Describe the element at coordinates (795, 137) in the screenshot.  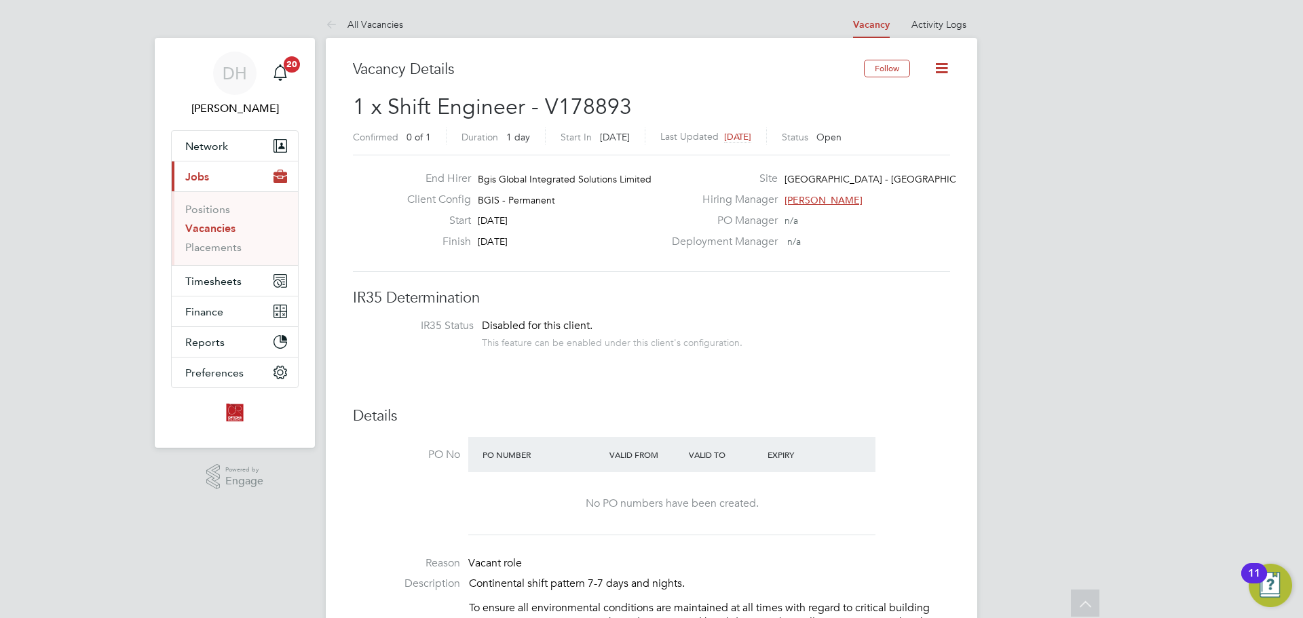
I see `label: Status` at that location.